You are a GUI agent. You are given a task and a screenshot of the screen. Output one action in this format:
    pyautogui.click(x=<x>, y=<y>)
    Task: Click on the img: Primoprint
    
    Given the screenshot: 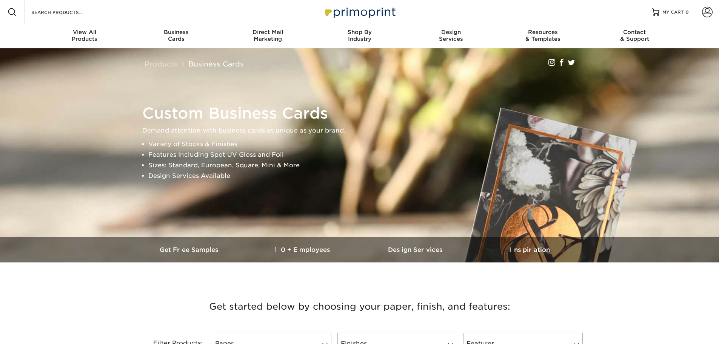 What is the action you would take?
    pyautogui.click(x=360, y=12)
    